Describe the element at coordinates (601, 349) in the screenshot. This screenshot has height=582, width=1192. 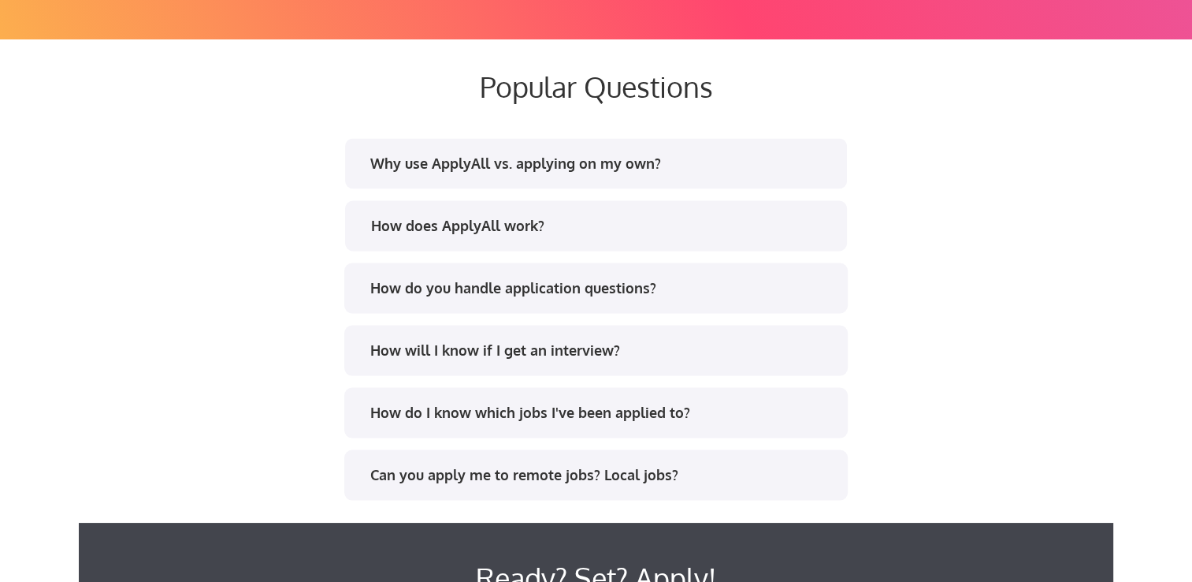
I see `div: How will I know if I get an interview?` at that location.